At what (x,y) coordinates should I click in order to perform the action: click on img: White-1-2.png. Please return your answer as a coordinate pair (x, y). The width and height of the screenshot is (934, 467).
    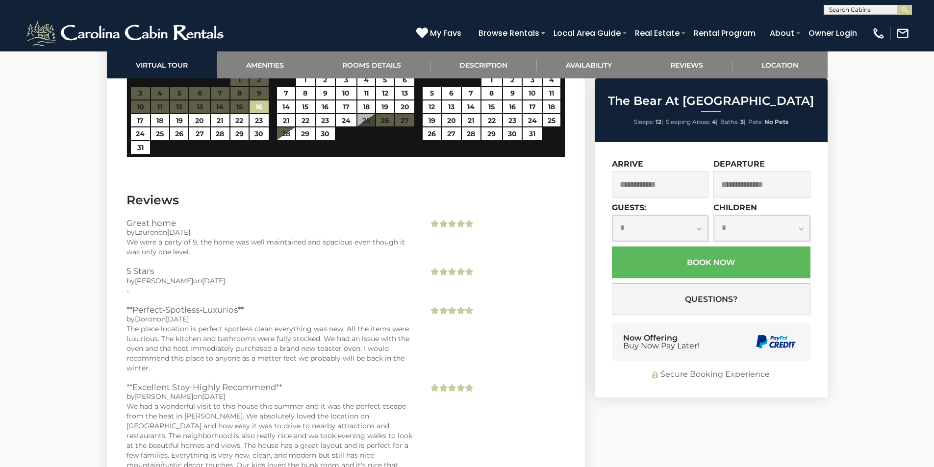
    Looking at the image, I should click on (126, 33).